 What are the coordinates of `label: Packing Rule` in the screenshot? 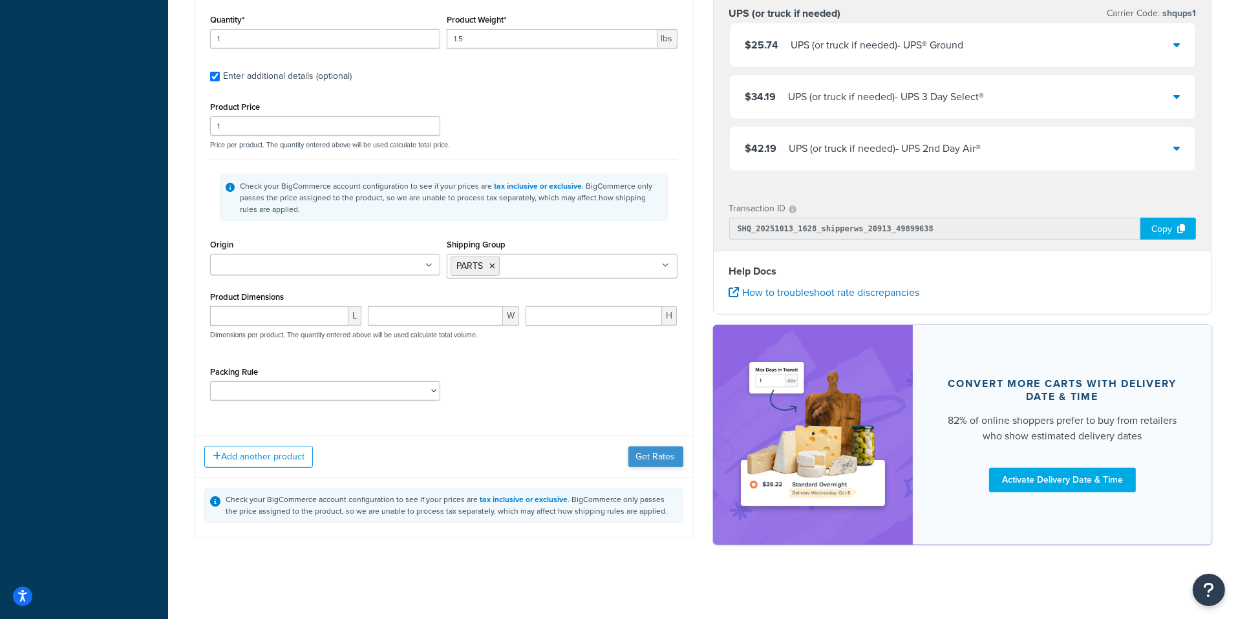 It's located at (234, 372).